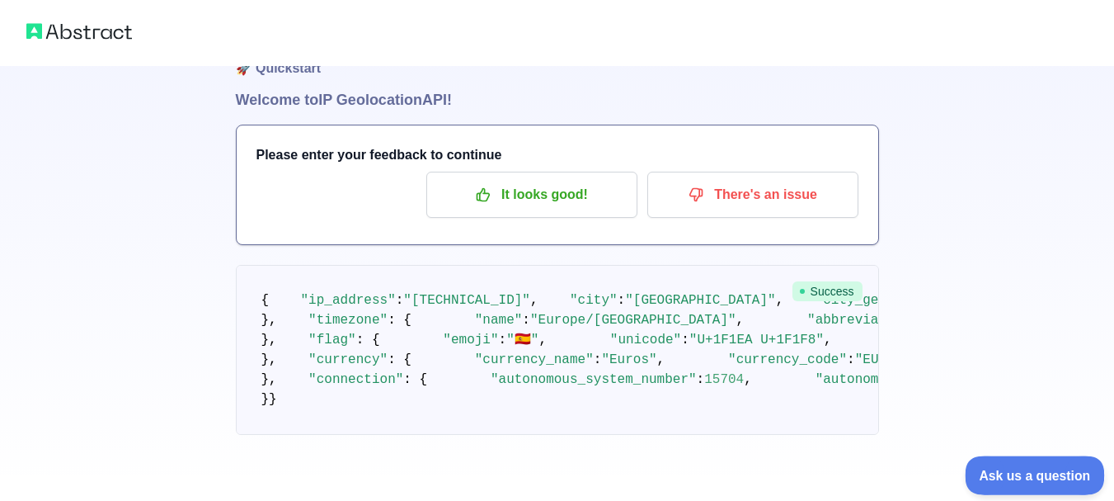 The image size is (1114, 501). Describe the element at coordinates (756, 340) in the screenshot. I see `span: "U+1F1EA U+1F1F8"` at that location.